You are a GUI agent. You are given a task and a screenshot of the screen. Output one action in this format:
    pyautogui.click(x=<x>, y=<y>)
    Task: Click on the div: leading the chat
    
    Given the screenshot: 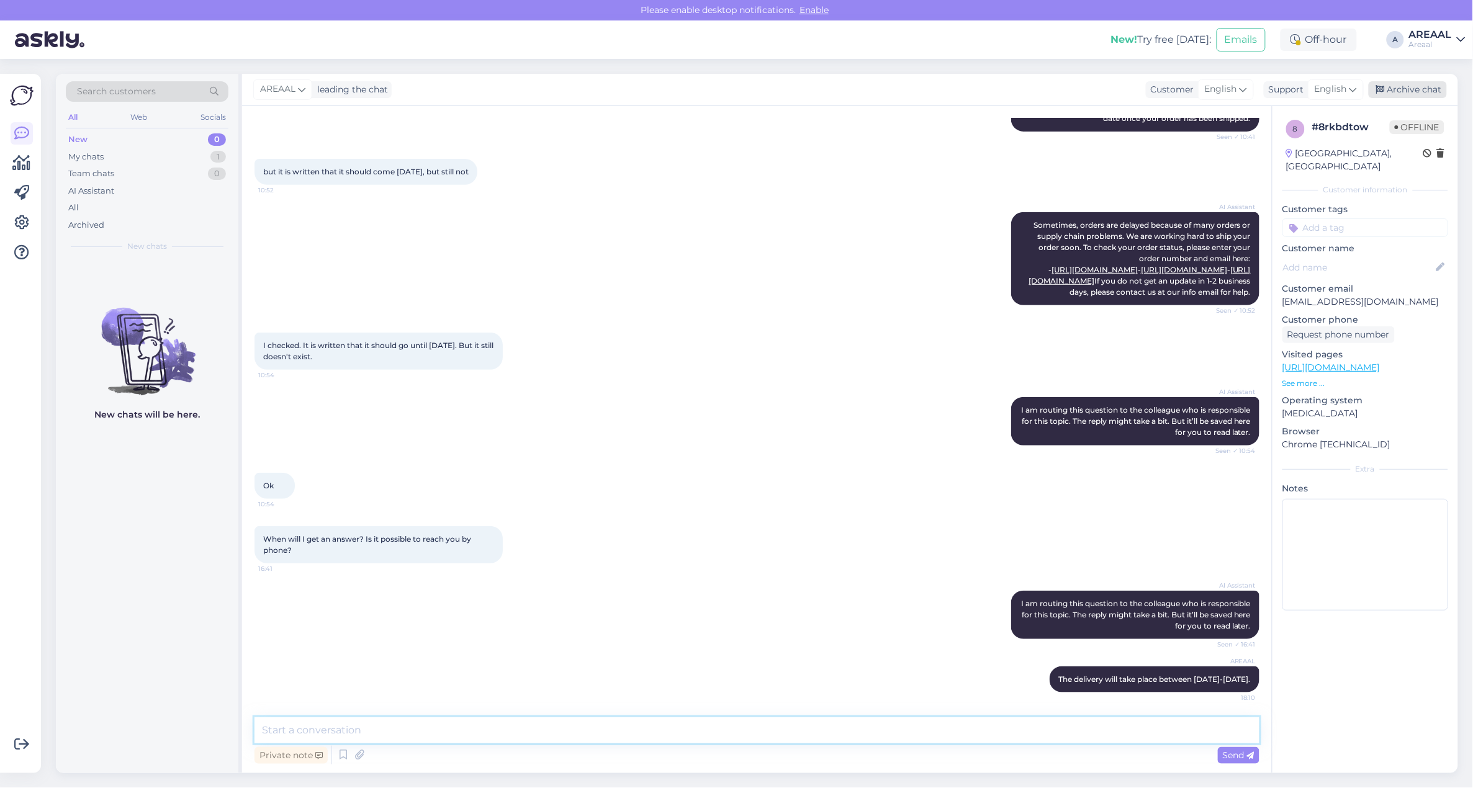 What is the action you would take?
    pyautogui.click(x=350, y=89)
    